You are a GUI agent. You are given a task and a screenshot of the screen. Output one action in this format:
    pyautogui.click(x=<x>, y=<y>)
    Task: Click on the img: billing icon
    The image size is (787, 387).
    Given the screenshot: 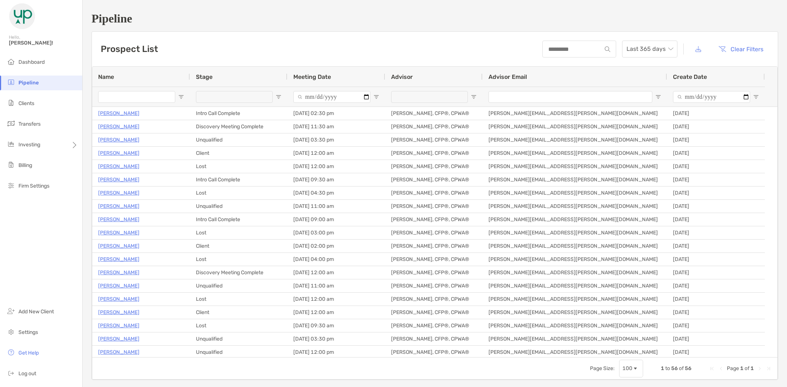 What is the action you would take?
    pyautogui.click(x=11, y=165)
    